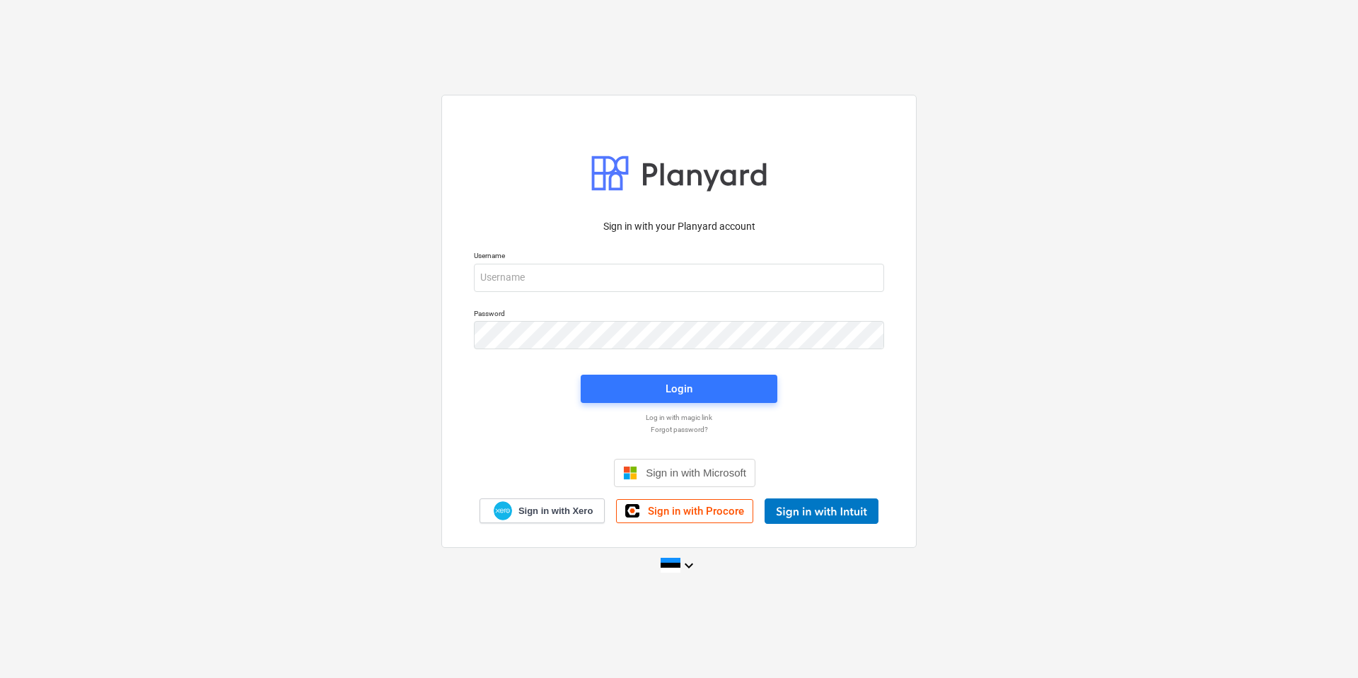  I want to click on p: Log in with magic link, so click(679, 417).